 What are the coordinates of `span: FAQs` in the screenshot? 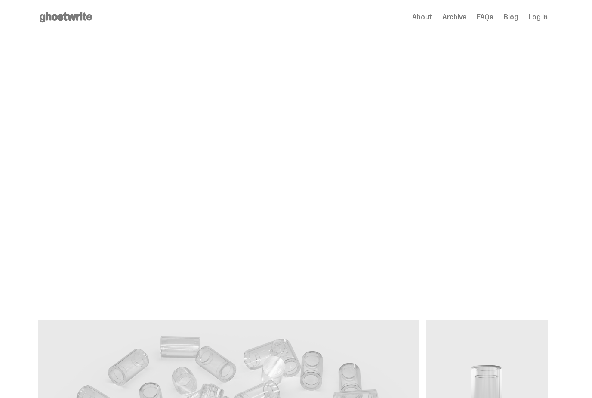 It's located at (485, 17).